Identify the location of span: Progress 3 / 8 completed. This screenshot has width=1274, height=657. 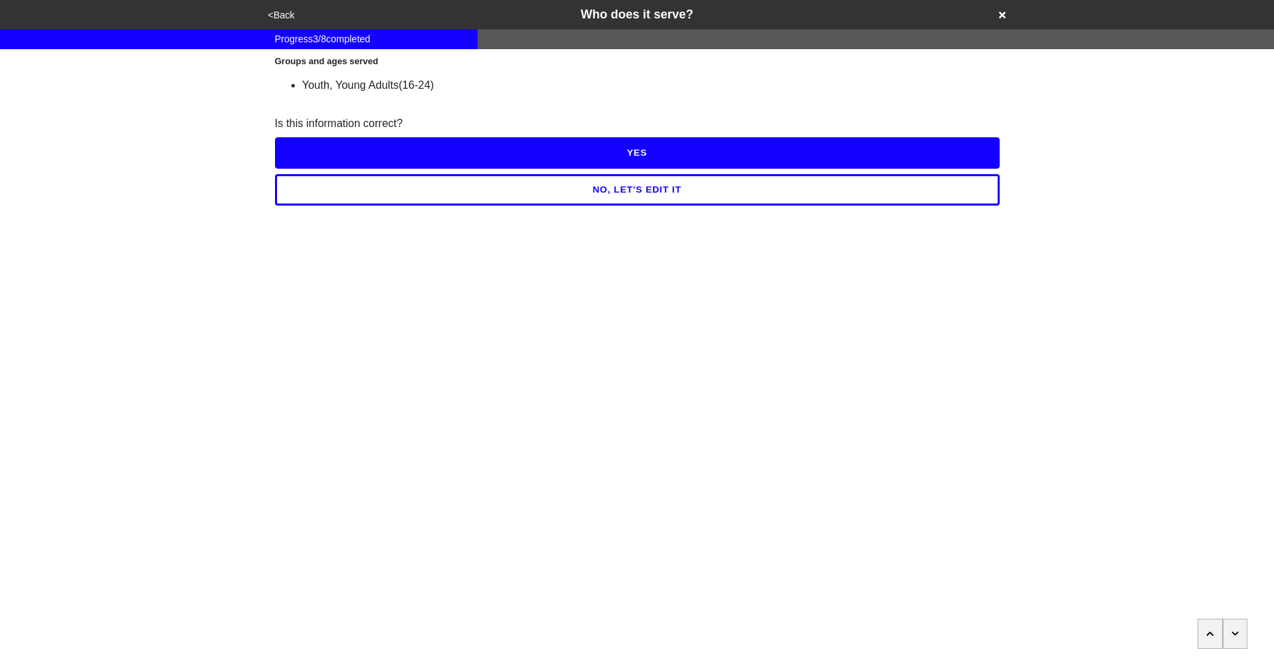
(323, 39).